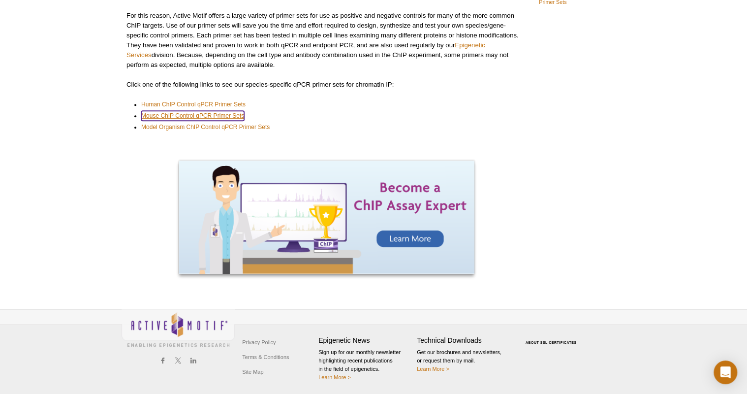 The height and width of the screenshot is (394, 747). Describe the element at coordinates (365, 340) in the screenshot. I see `h4: Epigenetic News` at that location.